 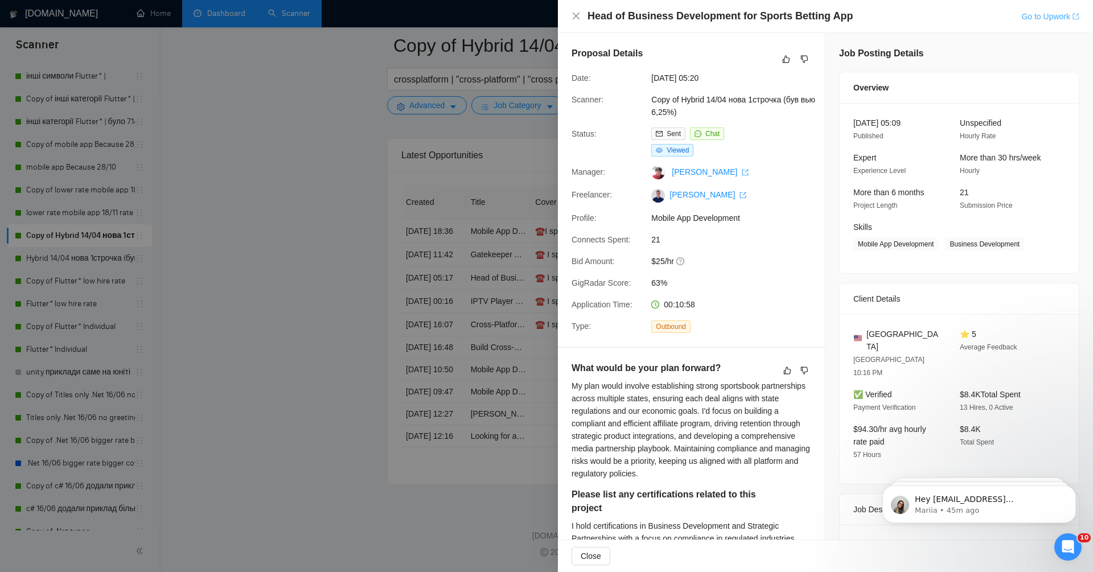 What do you see at coordinates (673, 368) in the screenshot?
I see `h5: What would be your plan forward?` at bounding box center [673, 368].